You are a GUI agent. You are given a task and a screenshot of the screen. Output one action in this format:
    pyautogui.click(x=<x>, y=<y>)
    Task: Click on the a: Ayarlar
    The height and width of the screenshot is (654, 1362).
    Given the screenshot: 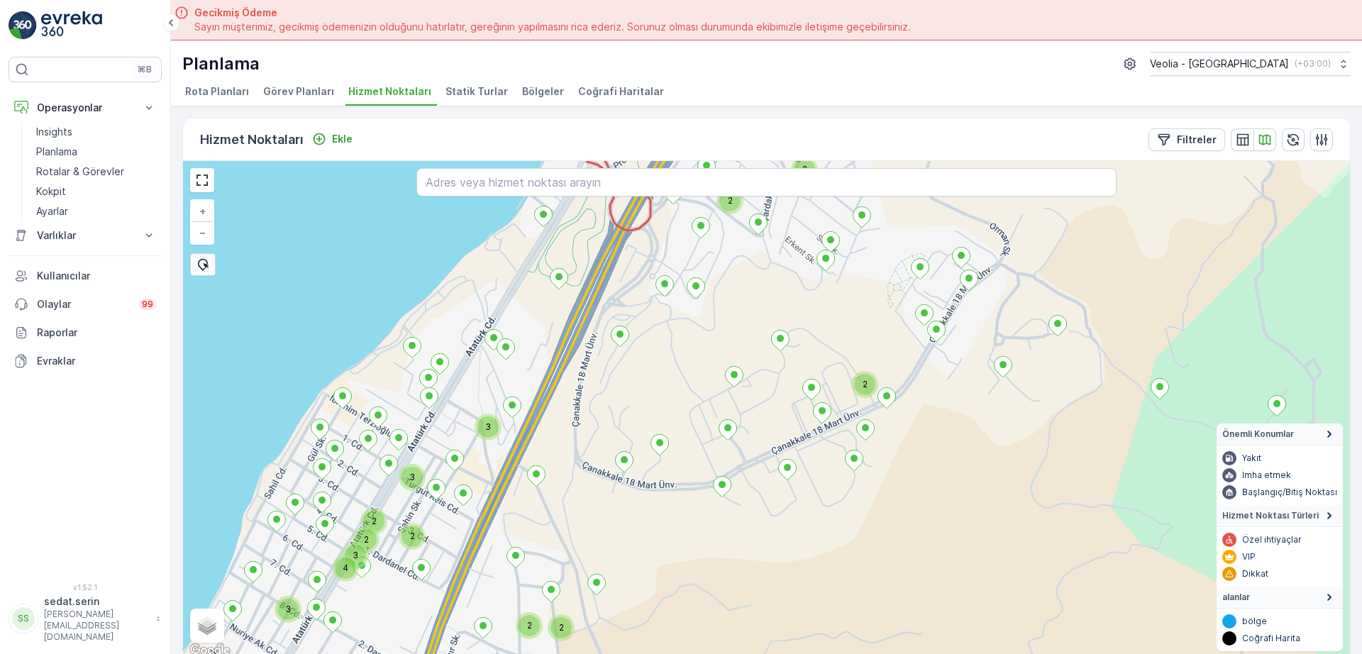 What is the action you would take?
    pyautogui.click(x=96, y=211)
    